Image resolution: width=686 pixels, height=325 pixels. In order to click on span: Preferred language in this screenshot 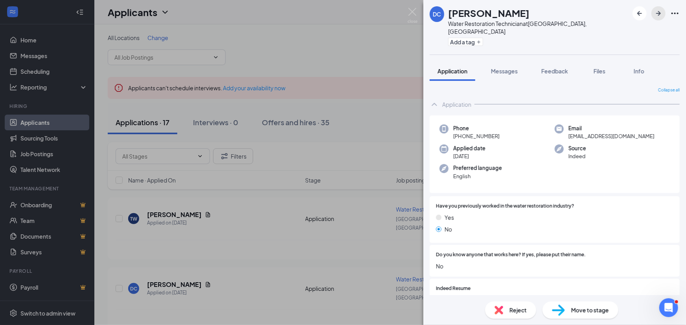, I will do `click(477, 168)`.